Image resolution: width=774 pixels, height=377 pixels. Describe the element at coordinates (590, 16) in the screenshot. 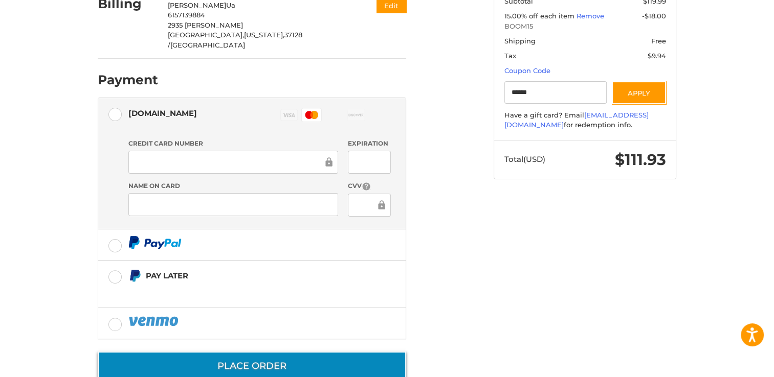

I see `a: Remove` at that location.